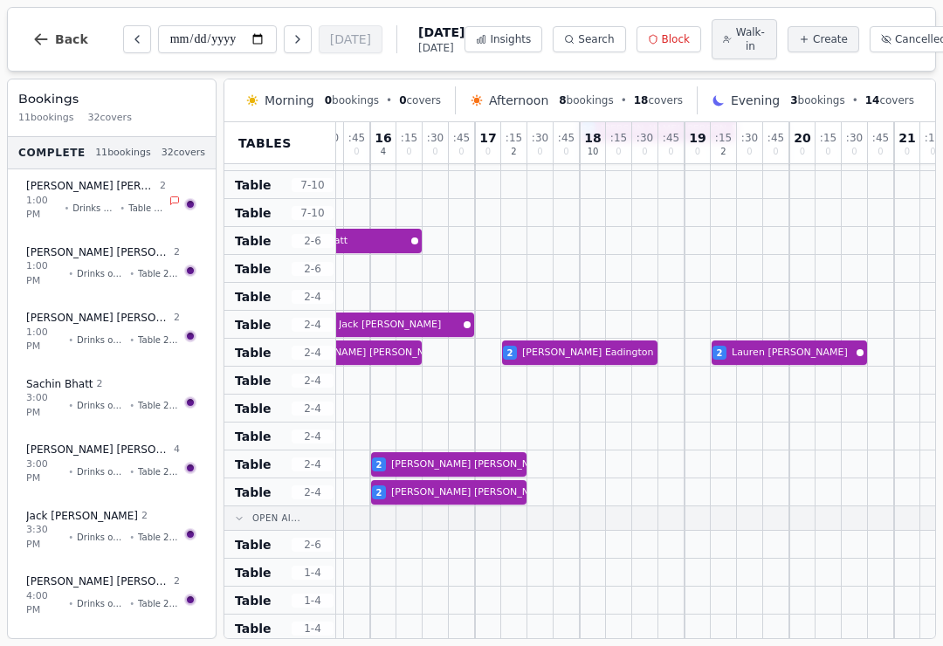  What do you see at coordinates (313, 185) in the screenshot?
I see `span: 7 - 10` at bounding box center [313, 185].